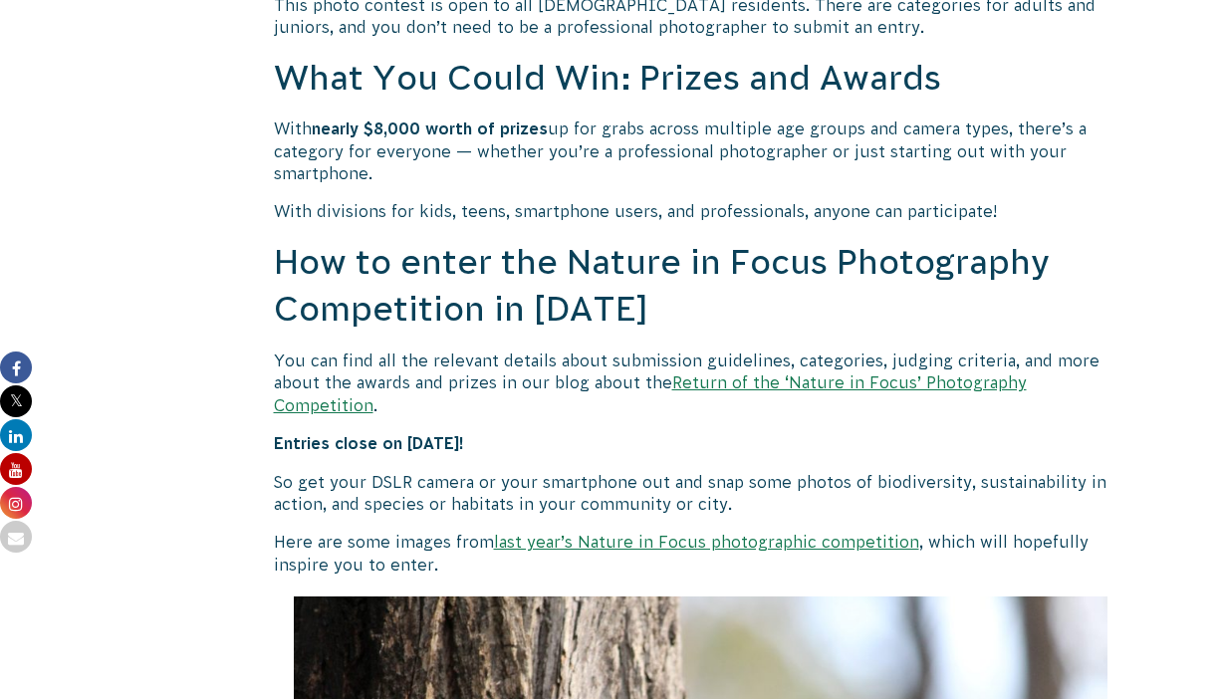 The width and height of the screenshot is (1222, 699). I want to click on p: With up for grabs across multiple age groups and camera types, there’s a category for everyone — ..., so click(701, 150).